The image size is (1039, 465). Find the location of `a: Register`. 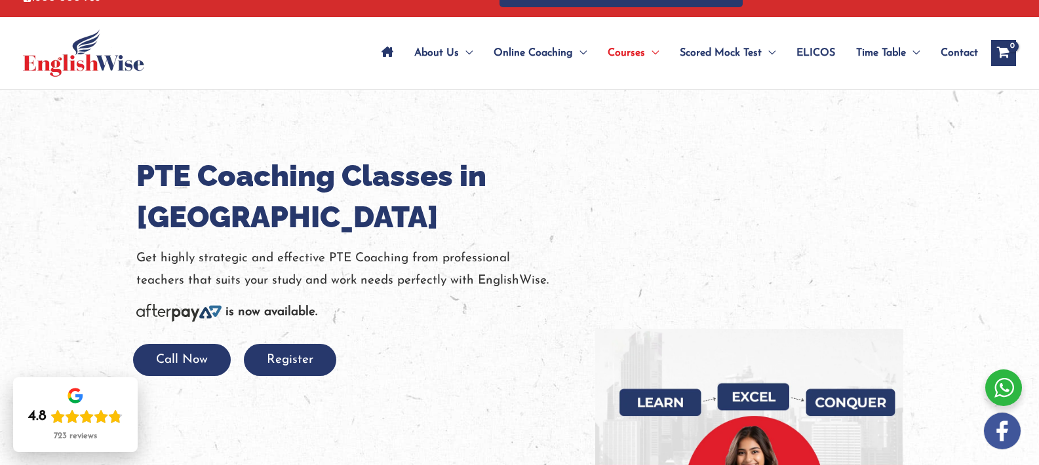

a: Register is located at coordinates (290, 360).